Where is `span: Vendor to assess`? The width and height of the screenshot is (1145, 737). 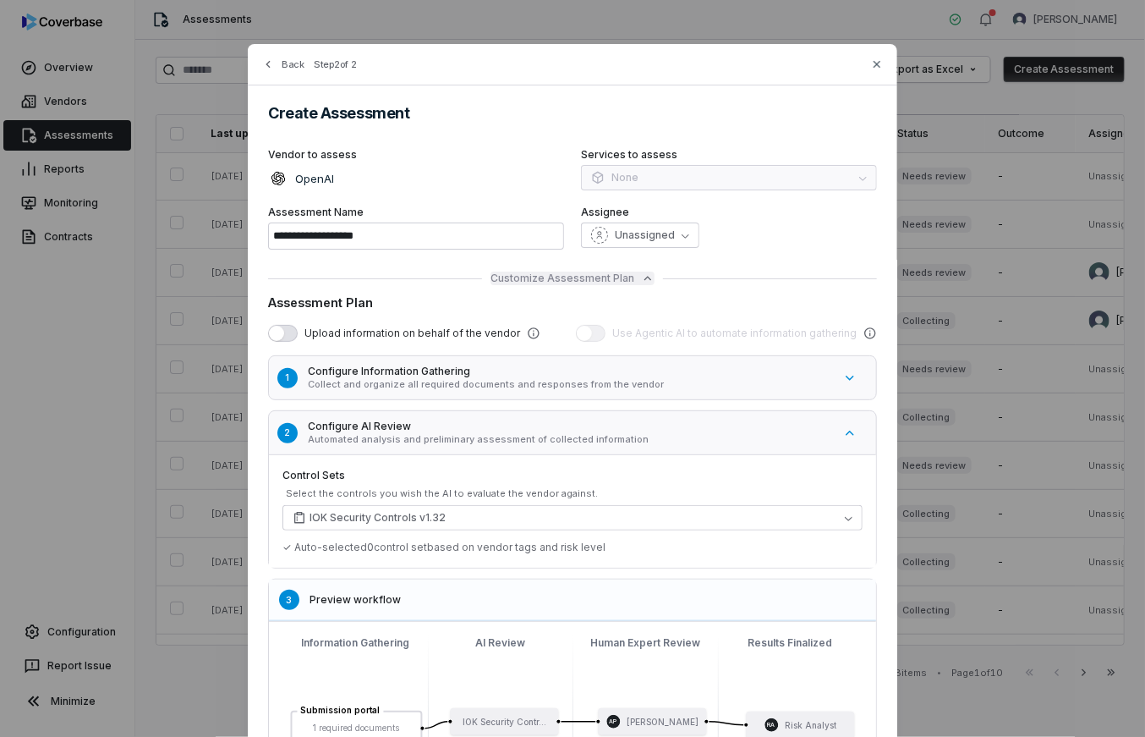
span: Vendor to assess is located at coordinates (312, 155).